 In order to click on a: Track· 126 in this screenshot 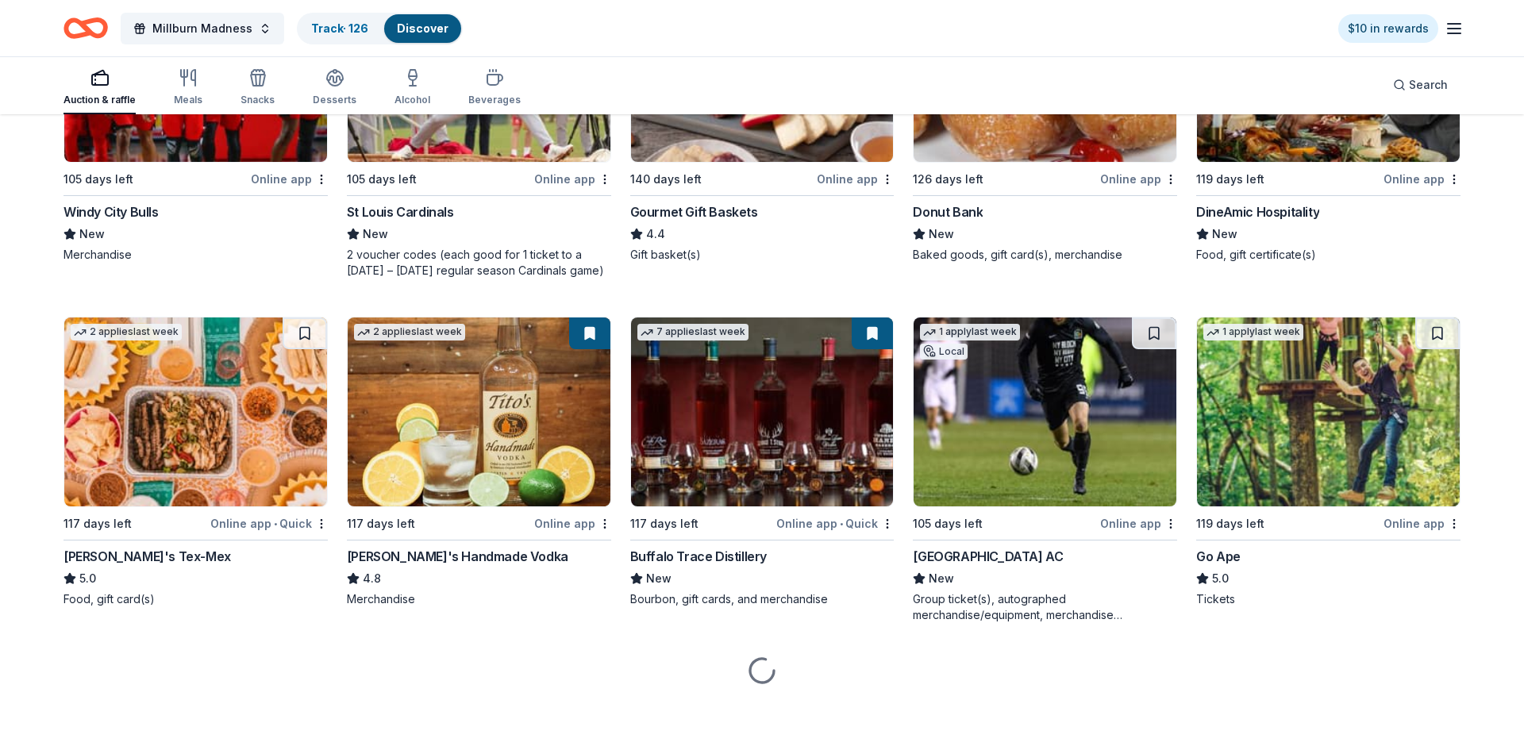, I will do `click(340, 28)`.